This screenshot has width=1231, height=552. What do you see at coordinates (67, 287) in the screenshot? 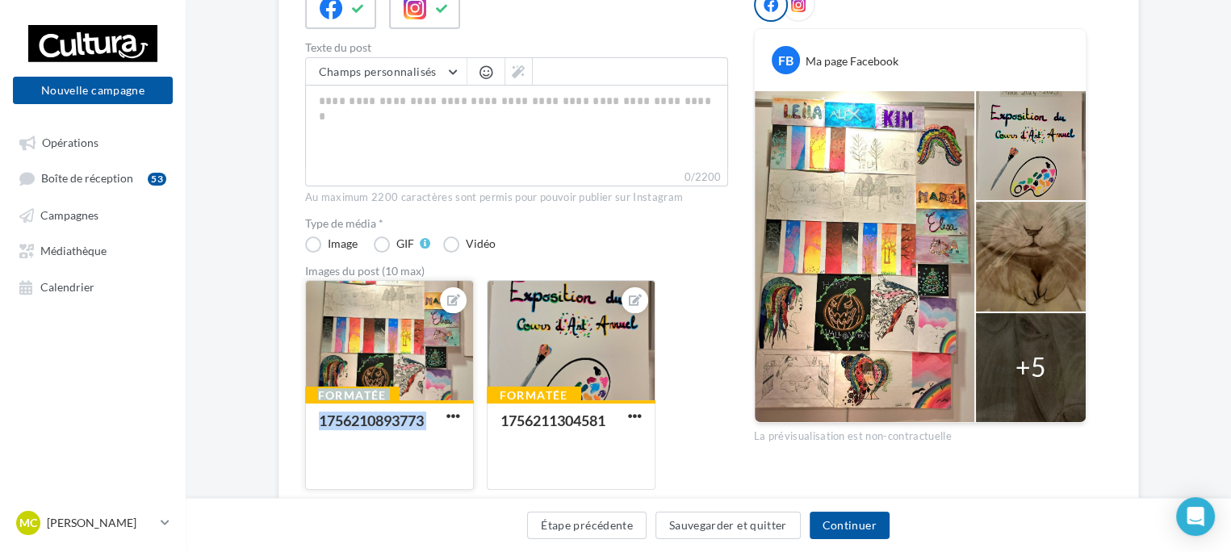
I see `span: Calendrier` at bounding box center [67, 287].